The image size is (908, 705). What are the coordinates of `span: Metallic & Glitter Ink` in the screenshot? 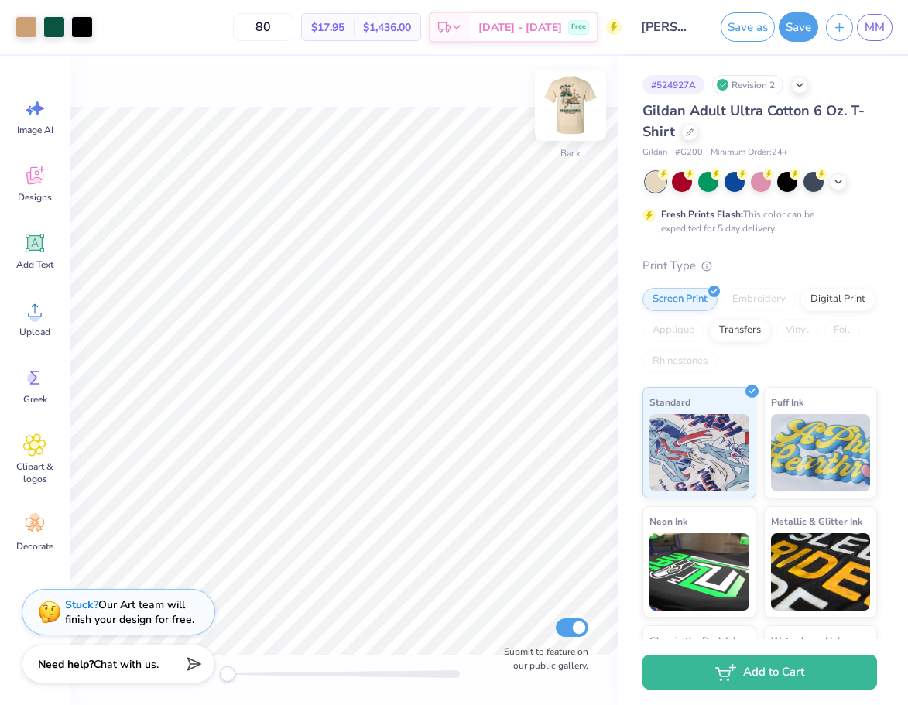 It's located at (816, 521).